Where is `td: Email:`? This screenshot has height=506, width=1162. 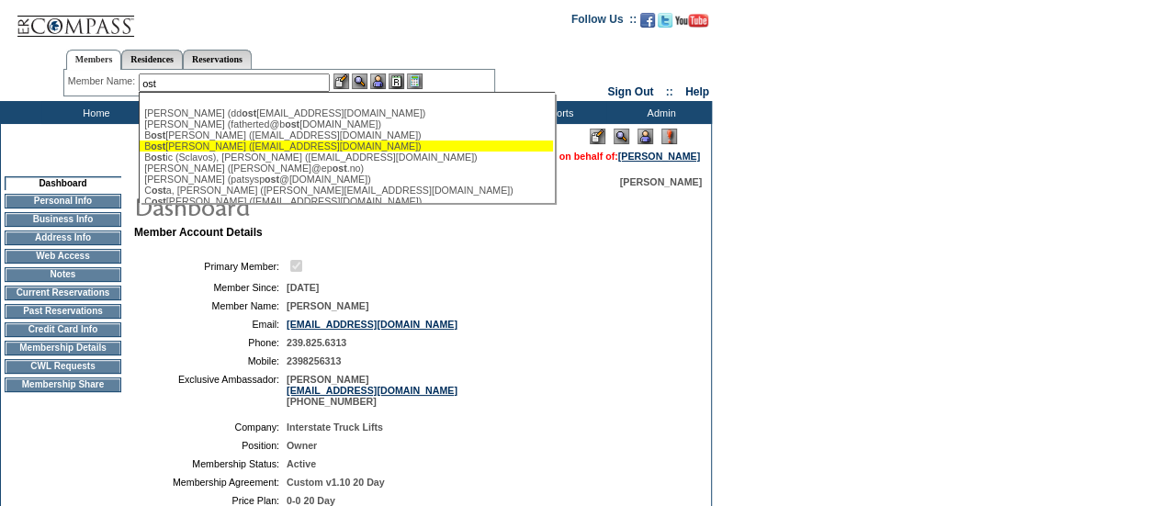 td: Email: is located at coordinates (210, 324).